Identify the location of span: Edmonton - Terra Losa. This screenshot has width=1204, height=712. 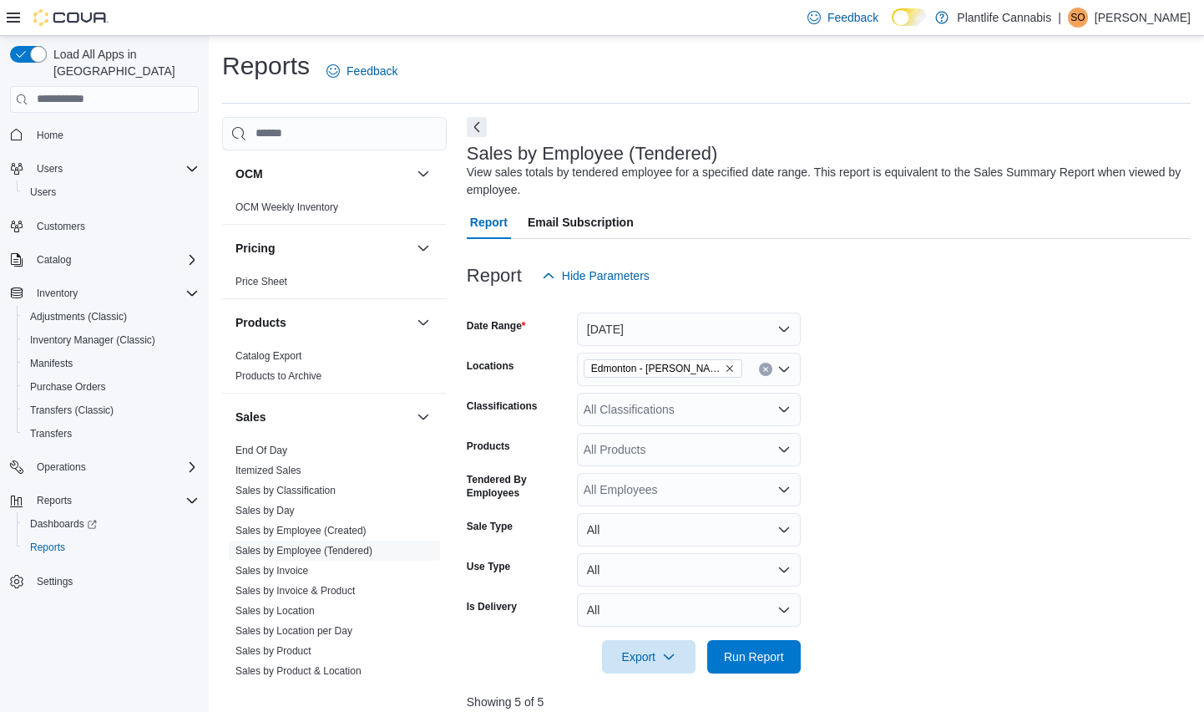
(663, 368).